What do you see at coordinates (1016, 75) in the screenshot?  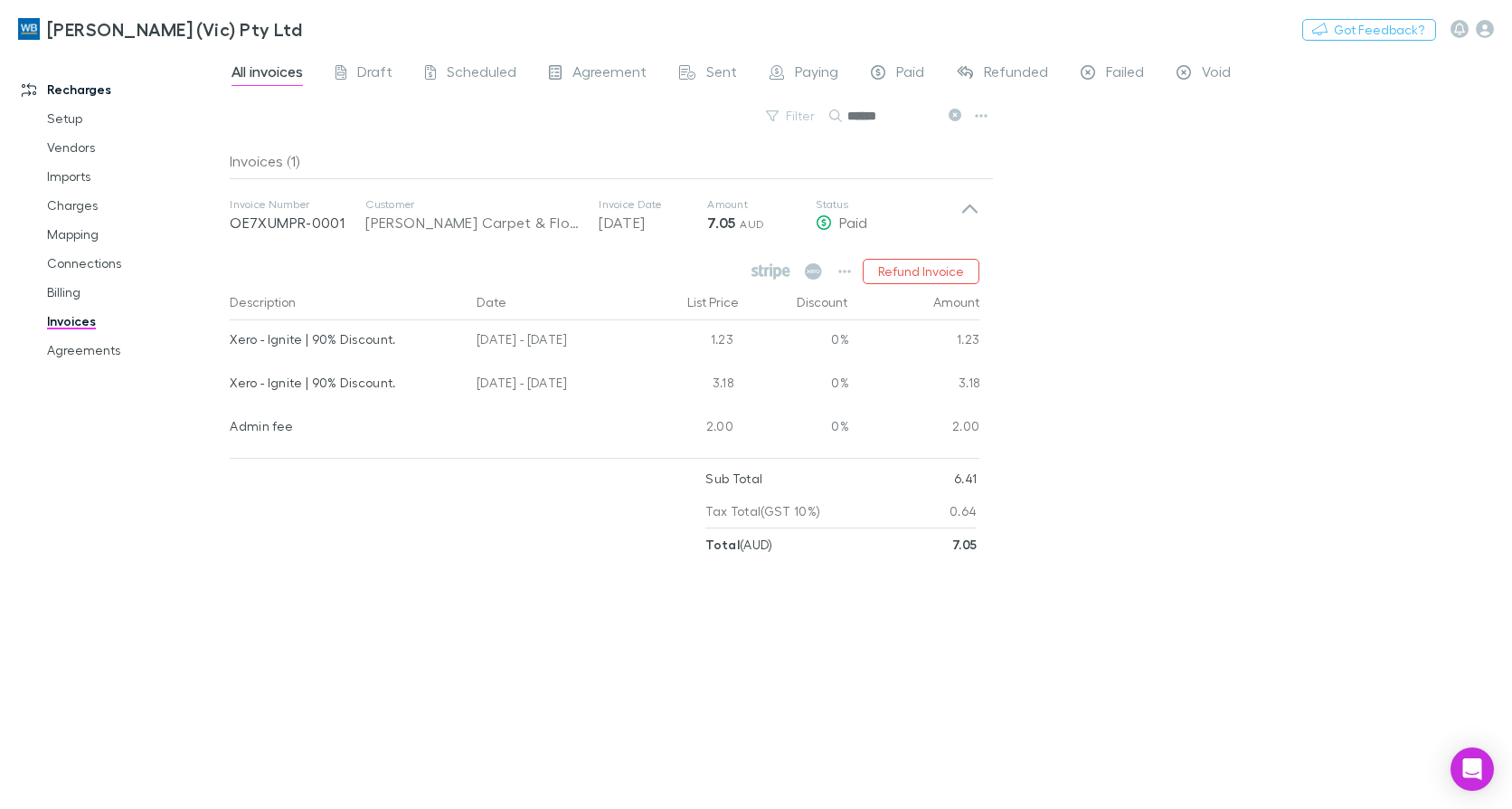 I see `span: Refunded` at bounding box center [1016, 75].